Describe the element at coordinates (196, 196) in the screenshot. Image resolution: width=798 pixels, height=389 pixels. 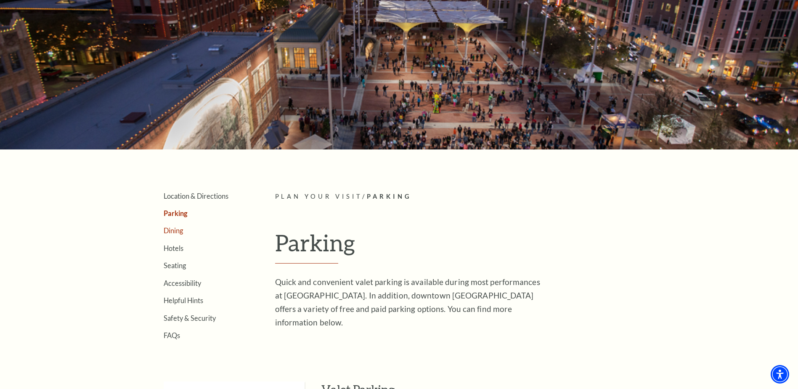
I see `a: Location & Directions` at that location.